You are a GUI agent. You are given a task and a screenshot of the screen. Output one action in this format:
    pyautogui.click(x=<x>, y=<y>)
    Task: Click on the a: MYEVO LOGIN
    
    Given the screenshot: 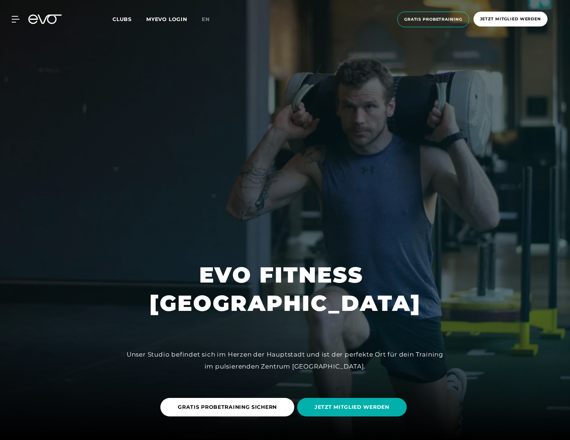 What is the action you would take?
    pyautogui.click(x=167, y=19)
    